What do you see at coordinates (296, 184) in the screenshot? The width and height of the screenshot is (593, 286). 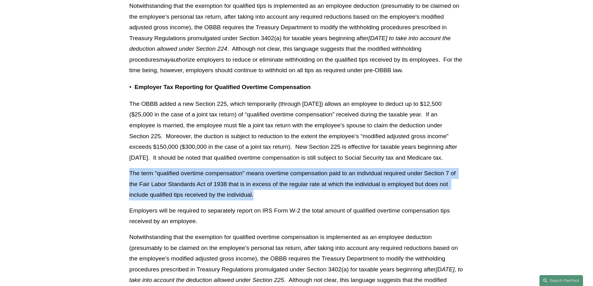 I see `p: The term “qualified overtime compensation” means overtime compensation paid to an individual requ...` at bounding box center [296, 184].